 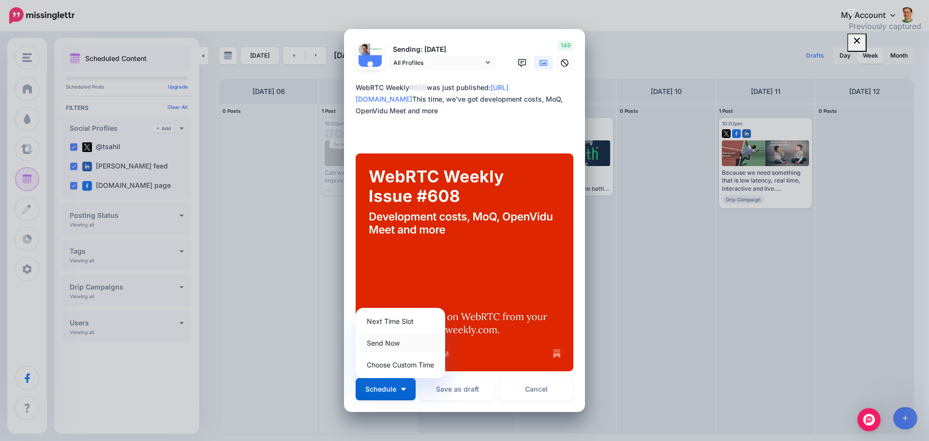 I want to click on div: Schedule, so click(x=400, y=342).